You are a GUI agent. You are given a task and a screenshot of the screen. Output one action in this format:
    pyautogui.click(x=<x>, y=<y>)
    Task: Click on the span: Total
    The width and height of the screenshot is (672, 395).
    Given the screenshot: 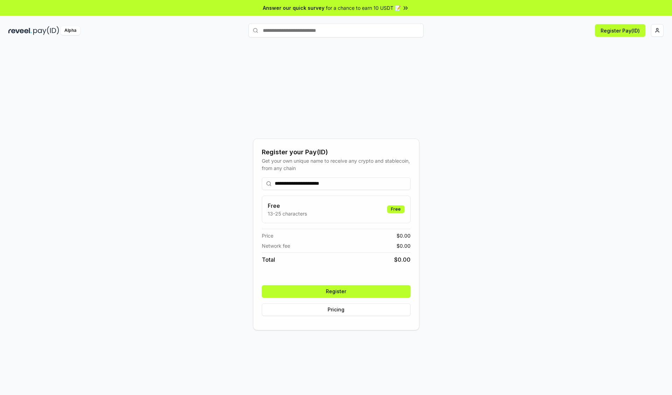 What is the action you would take?
    pyautogui.click(x=268, y=260)
    